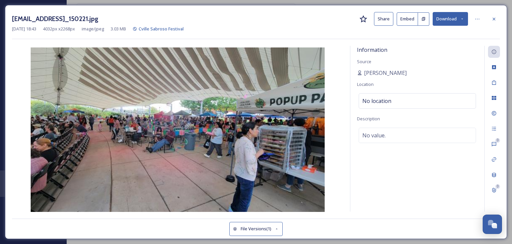 Image resolution: width=512 pixels, height=244 pixels. I want to click on span: image/jpeg, so click(93, 29).